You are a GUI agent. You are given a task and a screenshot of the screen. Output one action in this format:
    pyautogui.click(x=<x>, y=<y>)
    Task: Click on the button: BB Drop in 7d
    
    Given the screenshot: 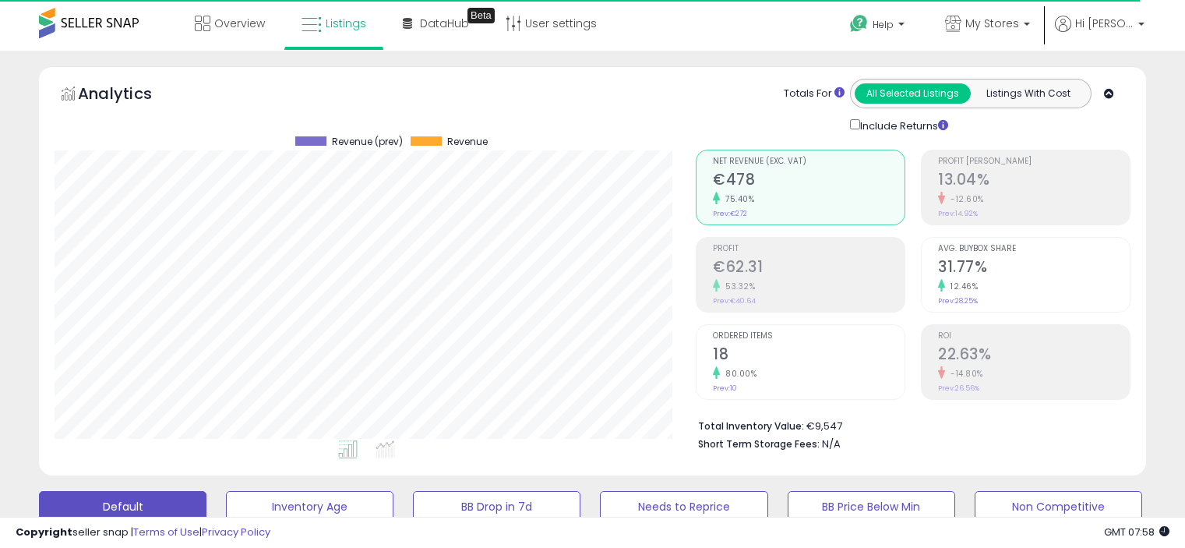 What is the action you would take?
    pyautogui.click(x=496, y=506)
    